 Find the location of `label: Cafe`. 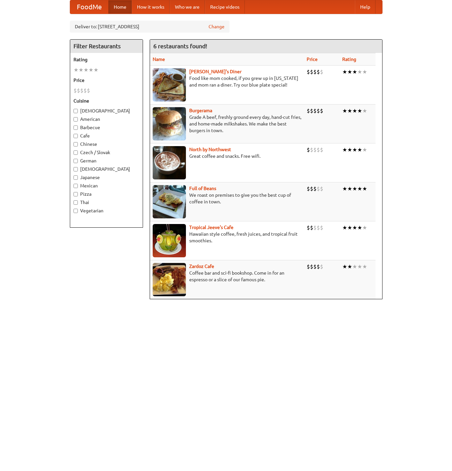

label: Cafe is located at coordinates (106, 136).